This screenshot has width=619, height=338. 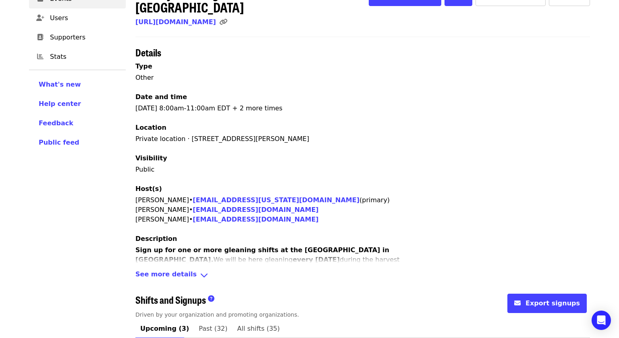 What do you see at coordinates (60, 104) in the screenshot?
I see `span: Help center` at bounding box center [60, 104].